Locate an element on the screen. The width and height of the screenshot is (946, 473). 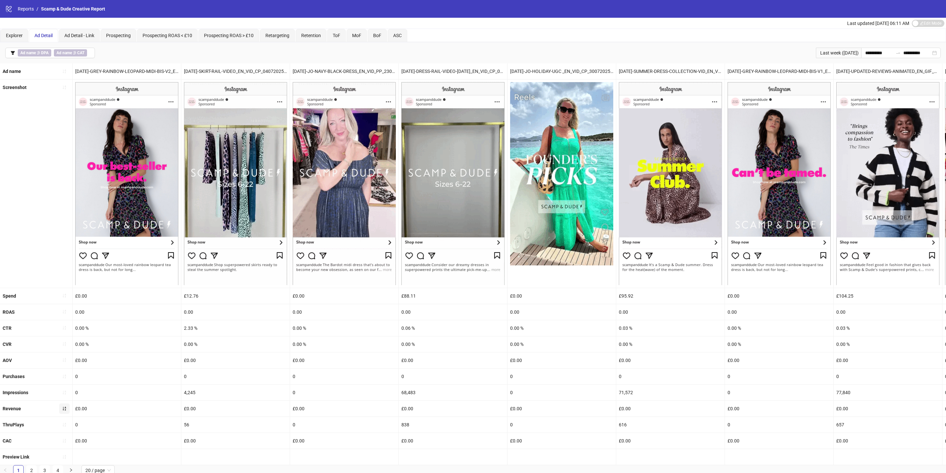
b: Spend is located at coordinates (9, 296).